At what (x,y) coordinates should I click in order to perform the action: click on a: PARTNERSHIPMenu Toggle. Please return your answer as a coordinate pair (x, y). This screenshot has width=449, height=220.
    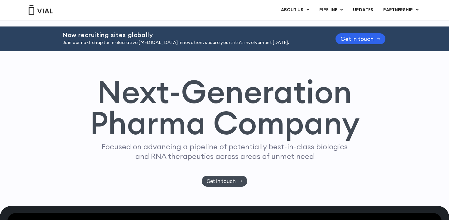
    Looking at the image, I should click on (401, 10).